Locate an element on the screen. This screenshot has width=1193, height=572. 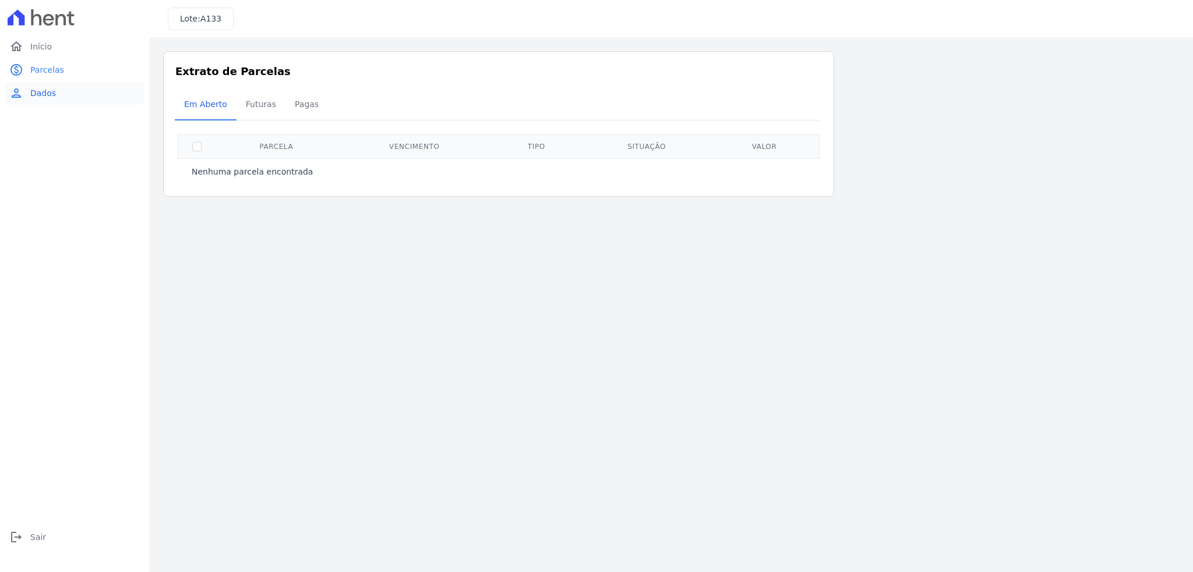
th: Tipo is located at coordinates (536, 146).